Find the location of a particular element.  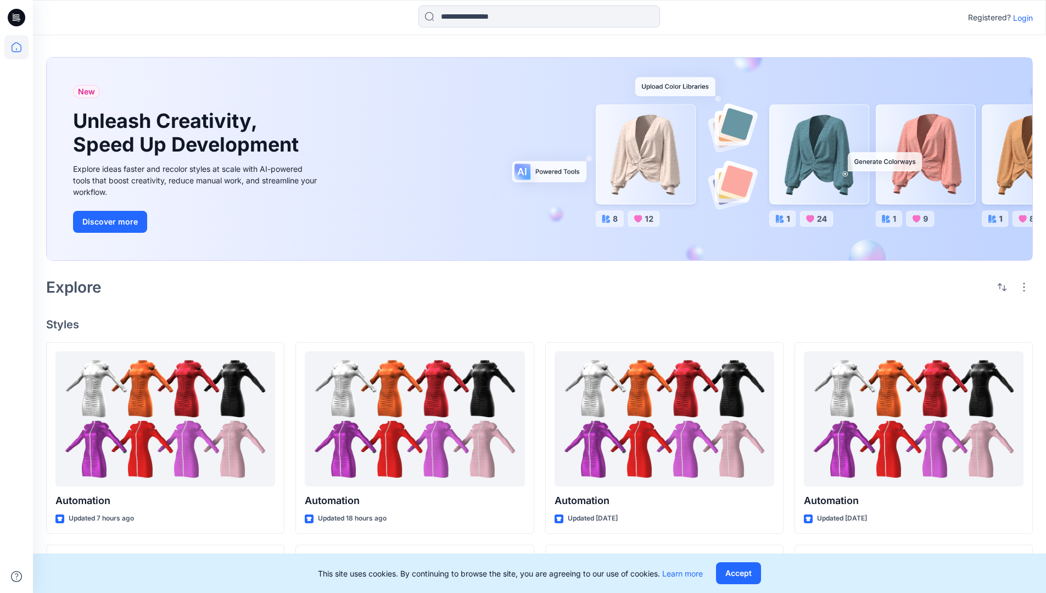

button: Accept is located at coordinates (739, 573).